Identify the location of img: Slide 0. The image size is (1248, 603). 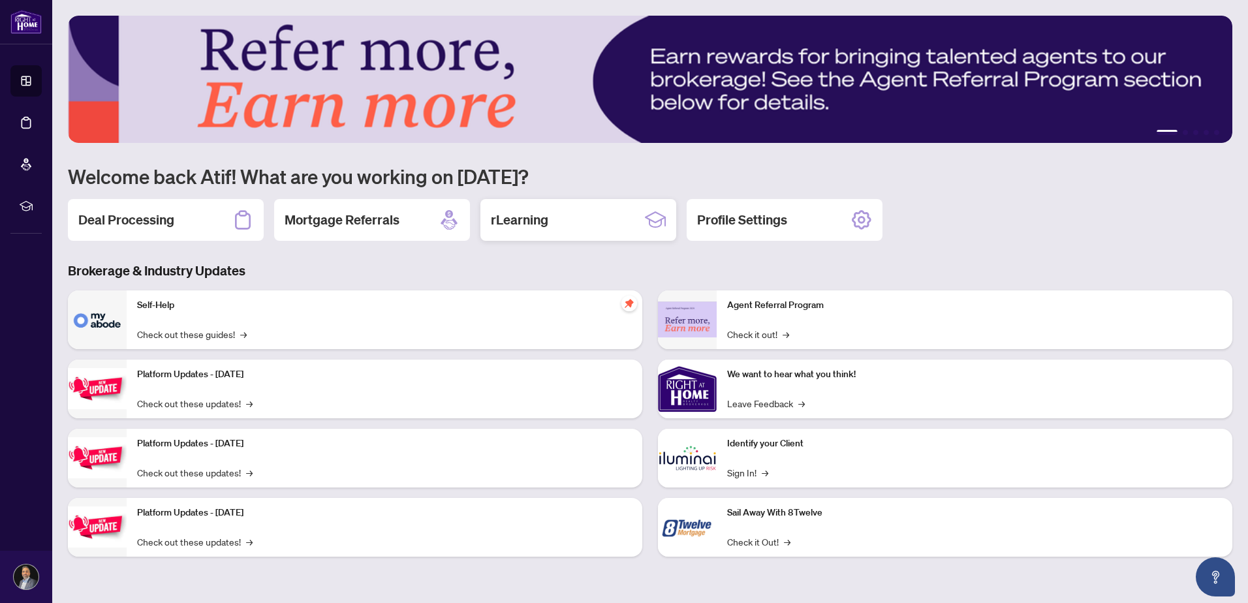
(650, 79).